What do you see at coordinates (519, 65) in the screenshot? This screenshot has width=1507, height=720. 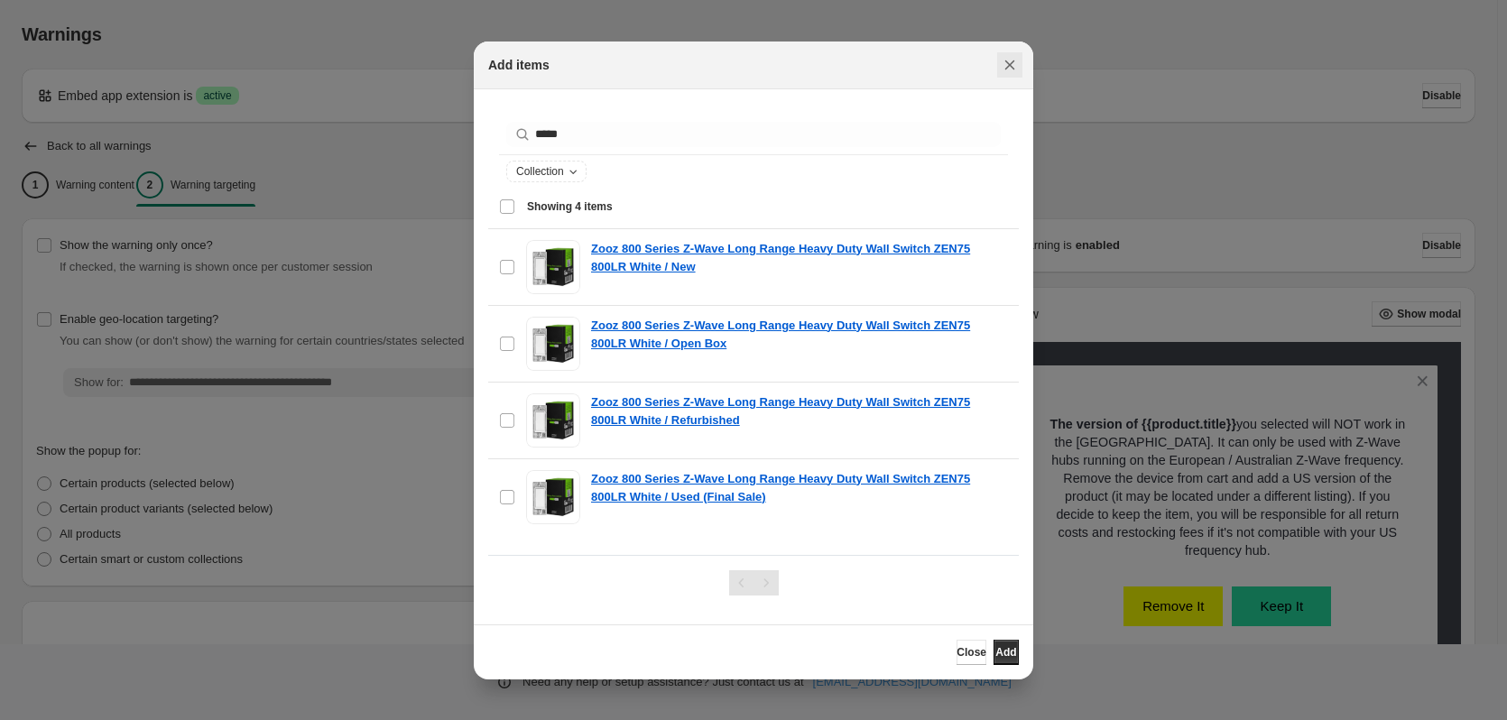 I see `h2: Add items` at bounding box center [519, 65].